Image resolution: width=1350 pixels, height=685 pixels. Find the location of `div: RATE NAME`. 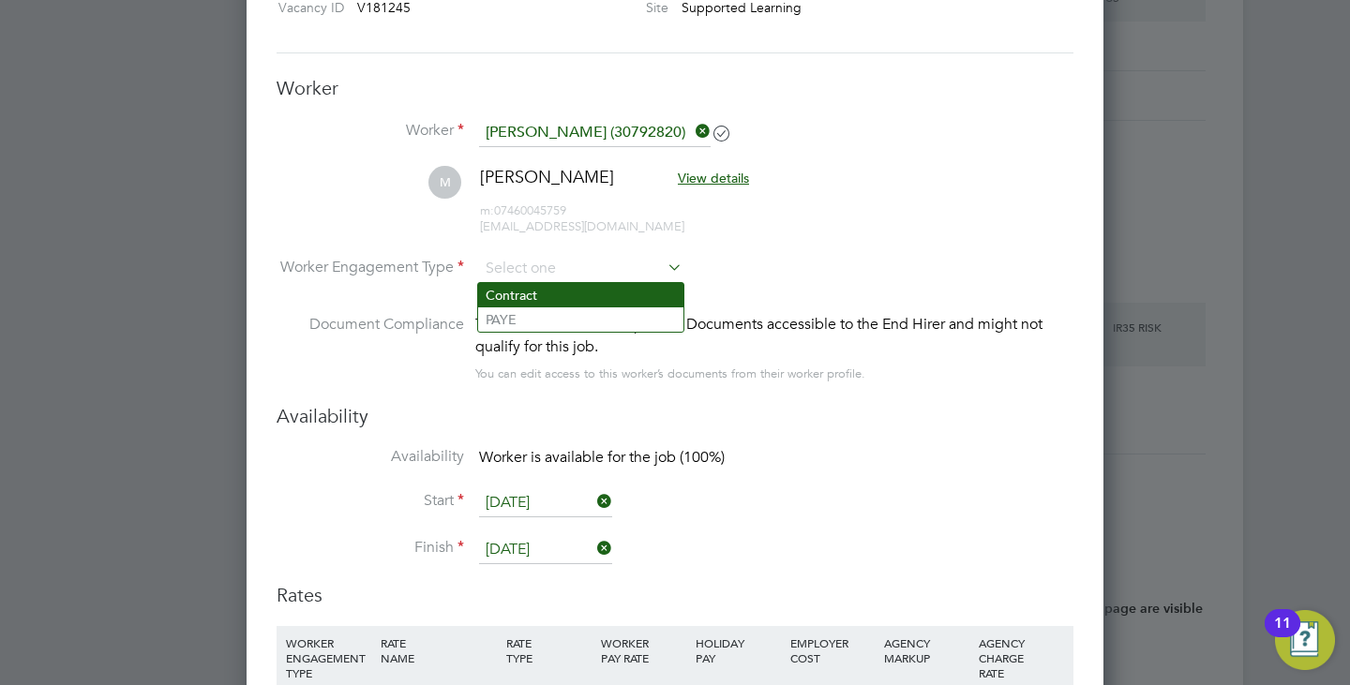

div: RATE NAME is located at coordinates (439, 651).